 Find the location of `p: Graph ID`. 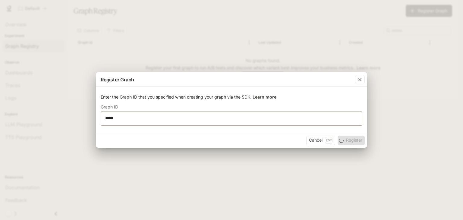

p: Graph ID is located at coordinates (109, 107).